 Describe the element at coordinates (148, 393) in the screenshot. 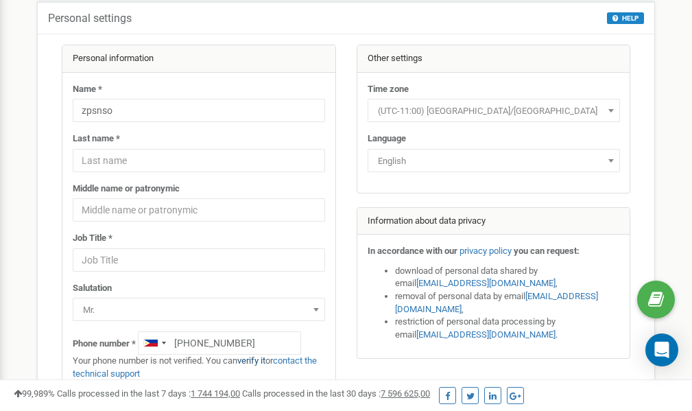

I see `span: Calls processed in the last 7 days :` at that location.